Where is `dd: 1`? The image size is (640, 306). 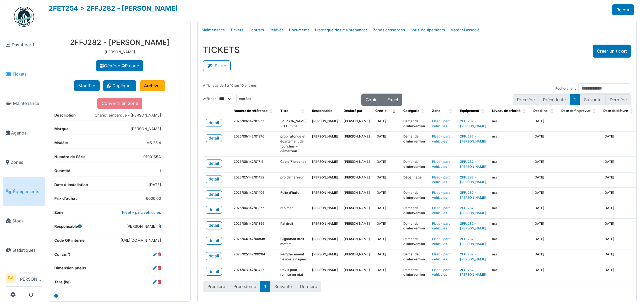
dd: 1 is located at coordinates (160, 171).